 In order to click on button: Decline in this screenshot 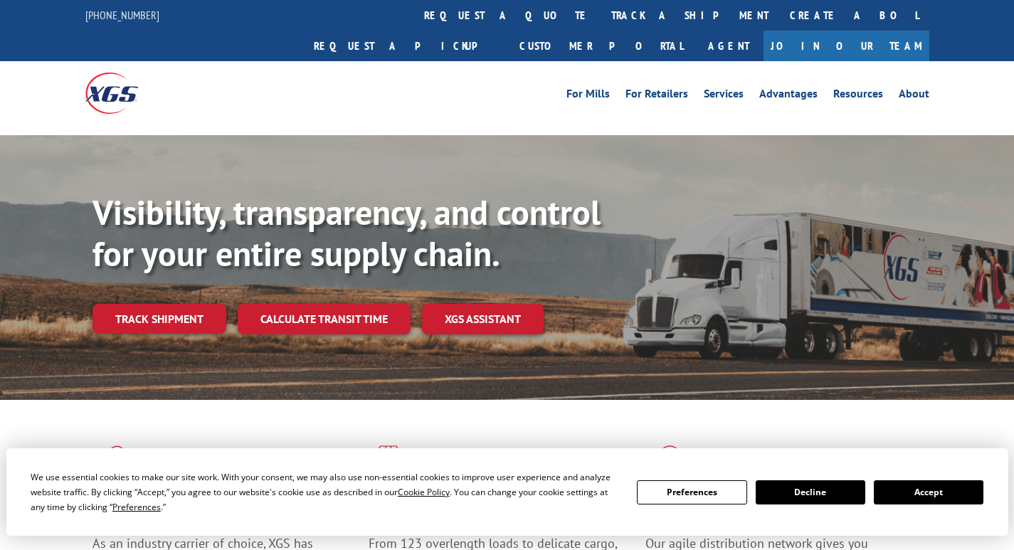, I will do `click(811, 492)`.